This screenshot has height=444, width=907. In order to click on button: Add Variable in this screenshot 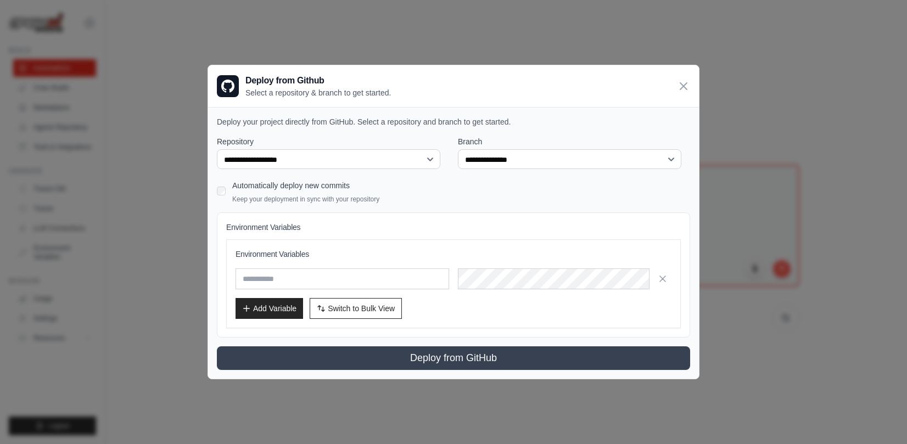, I will do `click(269, 308)`.